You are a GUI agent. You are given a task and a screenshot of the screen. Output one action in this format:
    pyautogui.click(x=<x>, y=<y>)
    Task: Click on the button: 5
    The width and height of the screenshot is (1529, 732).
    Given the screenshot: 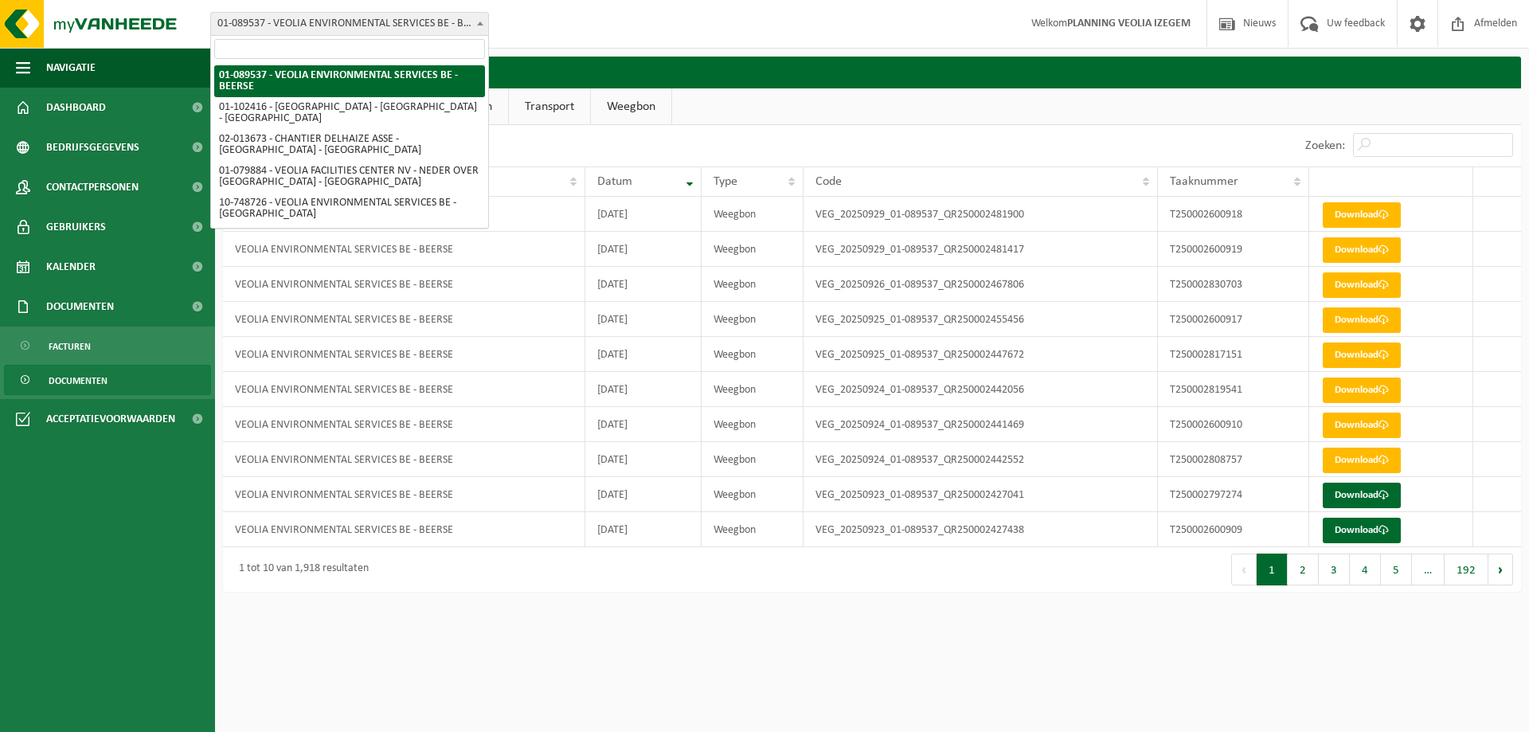 What is the action you would take?
    pyautogui.click(x=1396, y=569)
    